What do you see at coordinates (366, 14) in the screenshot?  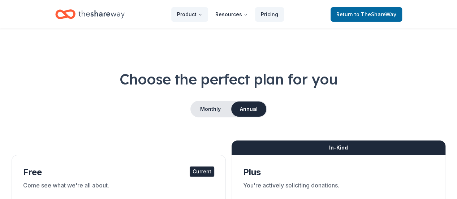 I see `span: Return` at bounding box center [366, 14].